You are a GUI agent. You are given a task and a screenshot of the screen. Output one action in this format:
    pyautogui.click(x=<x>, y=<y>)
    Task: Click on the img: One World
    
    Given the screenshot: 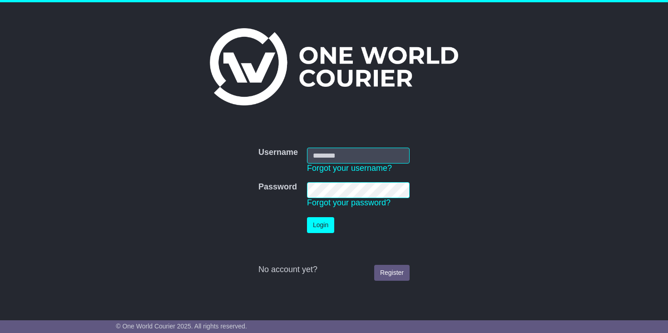 What is the action you would take?
    pyautogui.click(x=334, y=67)
    